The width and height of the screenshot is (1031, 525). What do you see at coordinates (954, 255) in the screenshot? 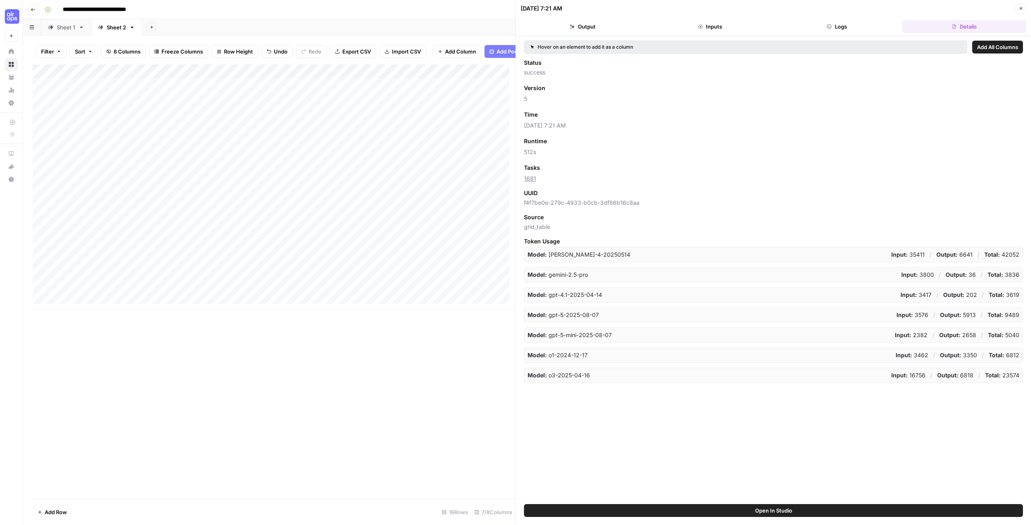
I see `p: 6641` at bounding box center [954, 255].